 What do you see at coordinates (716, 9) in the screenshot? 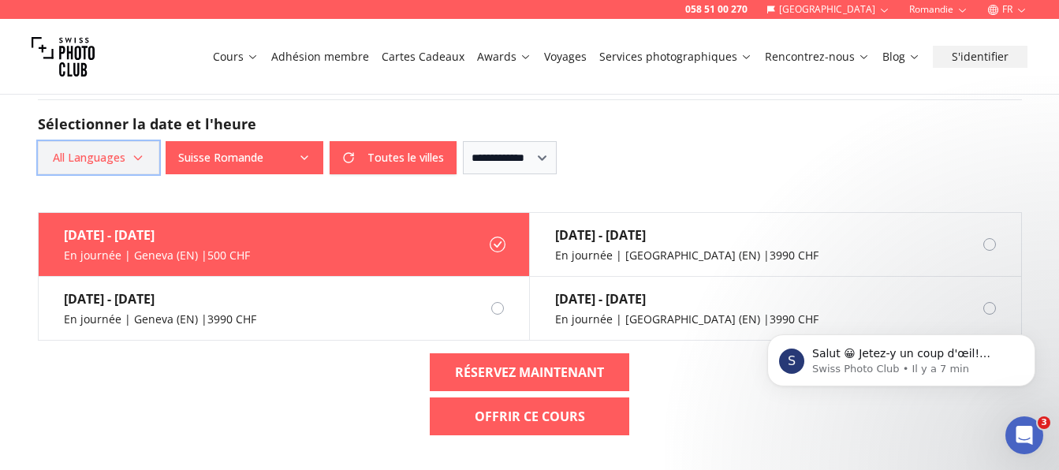
I see `a: 058 51 00 270` at bounding box center [716, 9].